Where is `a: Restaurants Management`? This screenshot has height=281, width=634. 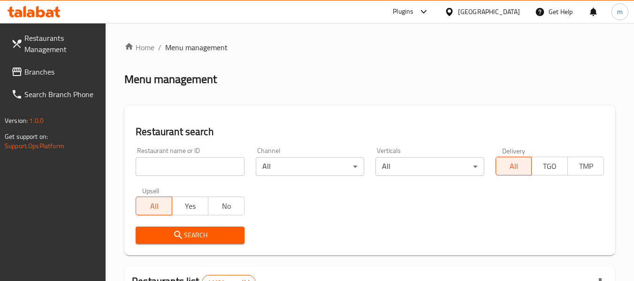
a: Restaurants Management is located at coordinates (55, 44).